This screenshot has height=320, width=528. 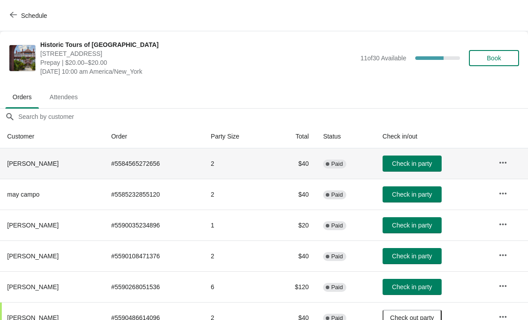 What do you see at coordinates (23, 195) in the screenshot?
I see `span: may campo` at bounding box center [23, 195].